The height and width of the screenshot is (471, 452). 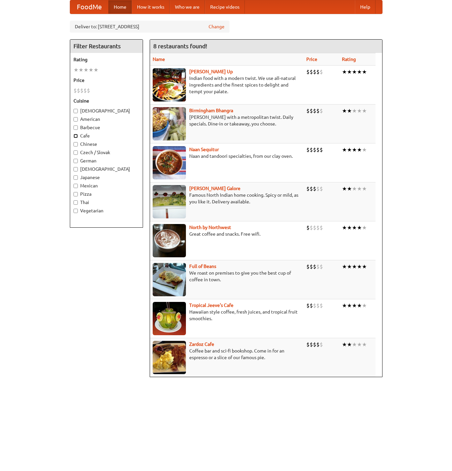 I want to click on a: How it works, so click(x=151, y=7).